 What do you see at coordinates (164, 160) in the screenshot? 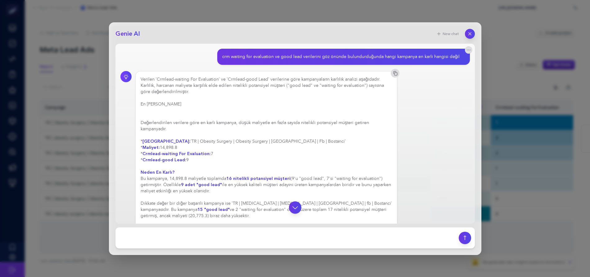
I see `strong: Crmlead-good Lead:` at bounding box center [164, 160].